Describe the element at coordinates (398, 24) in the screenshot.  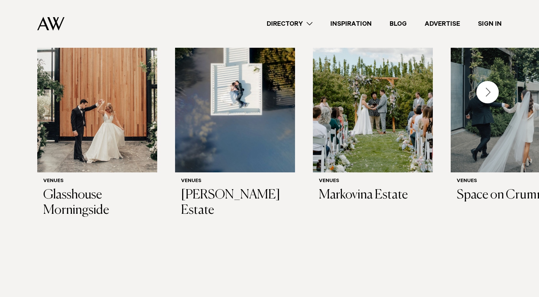
I see `a: Blog` at that location.